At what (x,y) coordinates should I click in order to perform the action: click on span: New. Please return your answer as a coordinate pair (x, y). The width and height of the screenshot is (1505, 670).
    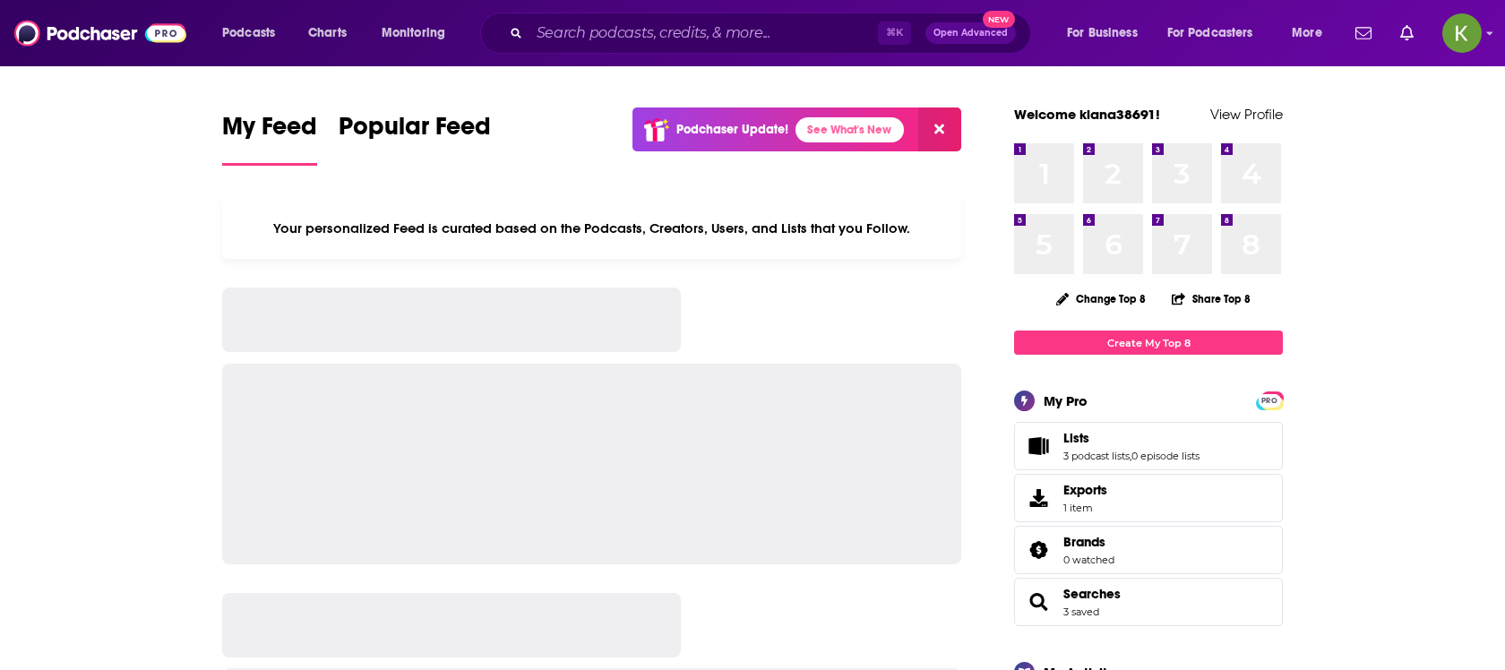
    Looking at the image, I should click on (999, 19).